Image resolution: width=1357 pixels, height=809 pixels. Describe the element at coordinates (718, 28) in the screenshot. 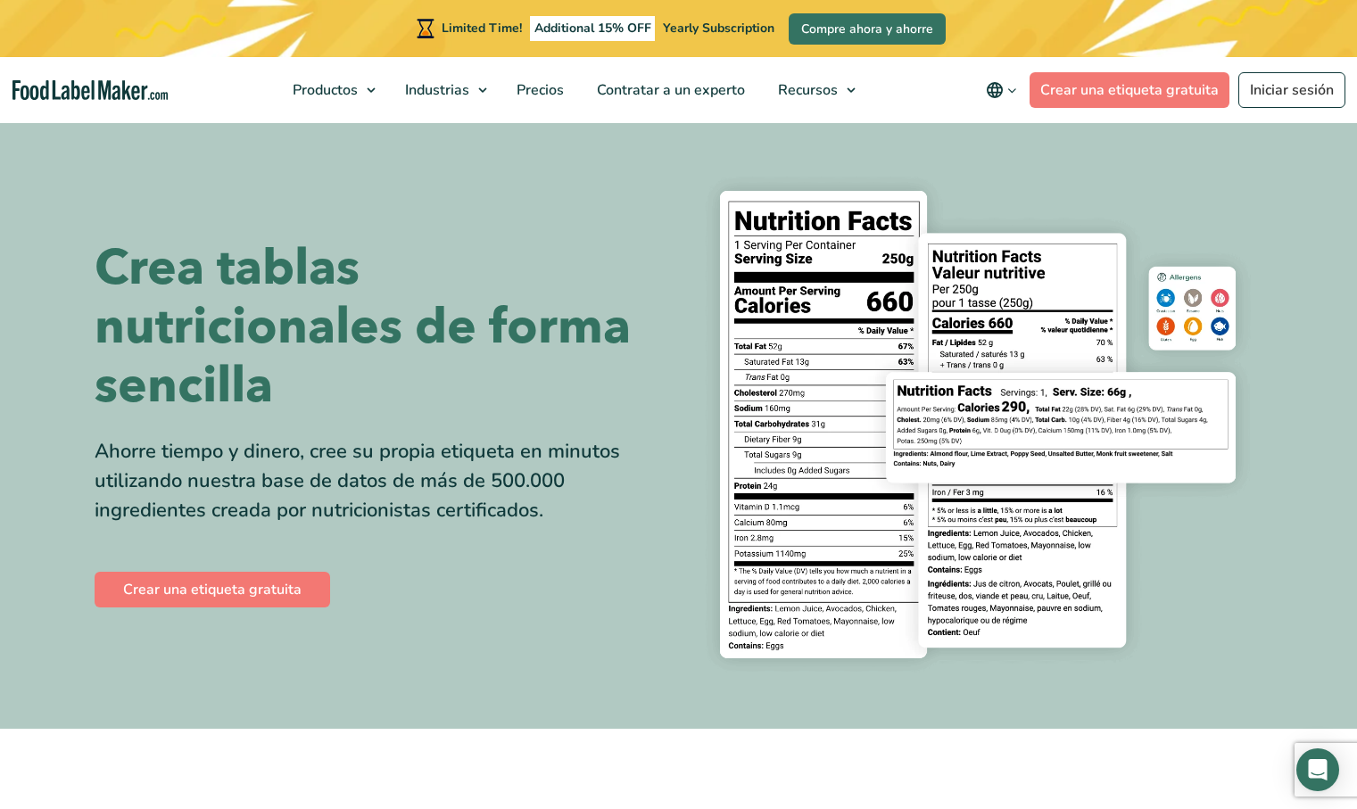

I see `span: Yearly Subscription` at that location.